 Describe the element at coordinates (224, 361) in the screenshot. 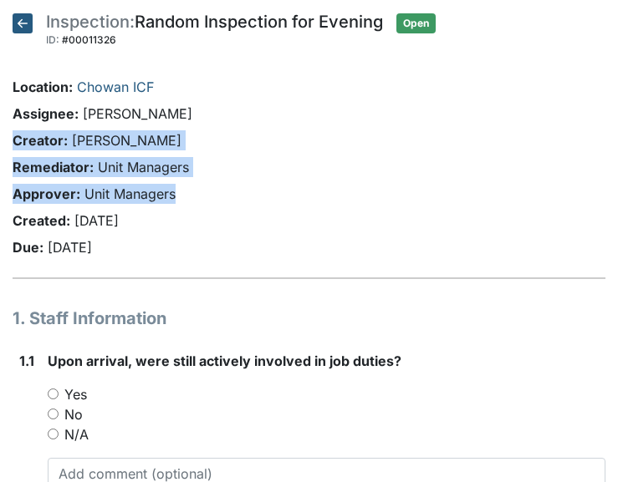

I see `span: Upon arrival, were still actively involved in job duties?` at that location.